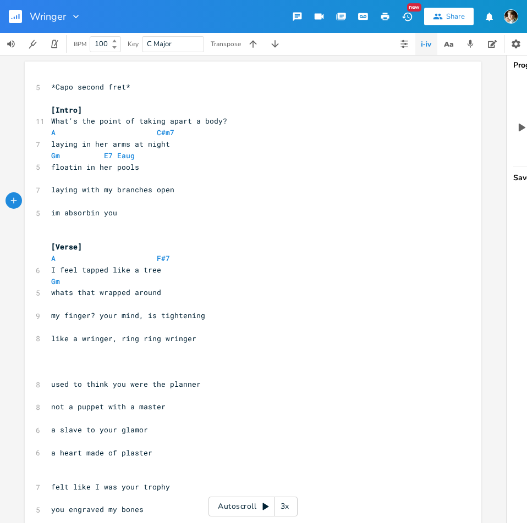 This screenshot has width=527, height=523. What do you see at coordinates (106, 270) in the screenshot?
I see `span: I feel tapped like a tree` at bounding box center [106, 270].